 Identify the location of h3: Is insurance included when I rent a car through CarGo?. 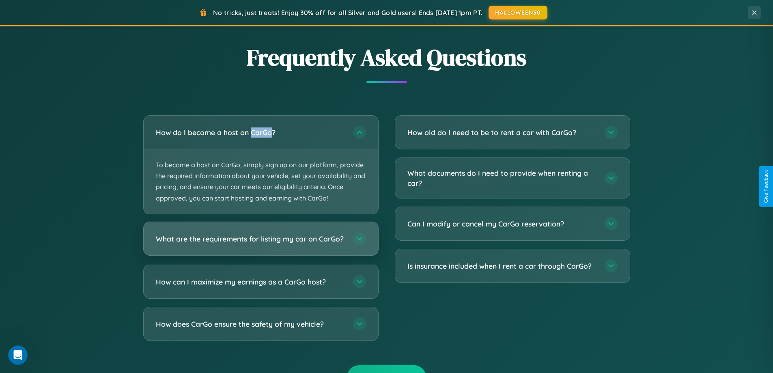
(502, 266).